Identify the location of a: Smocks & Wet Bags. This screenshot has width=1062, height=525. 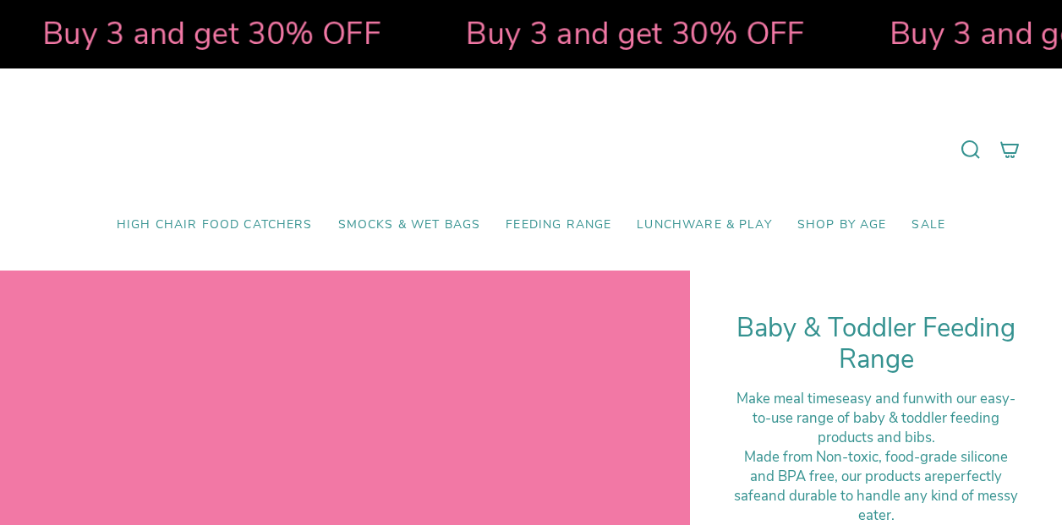
(409, 225).